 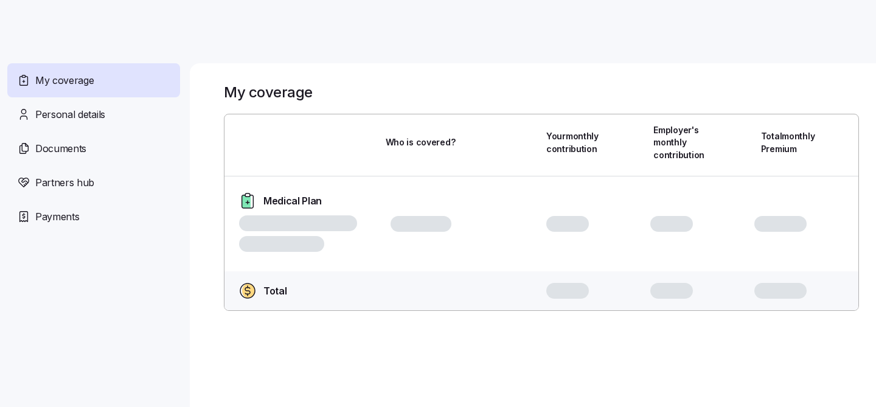 What do you see at coordinates (787, 142) in the screenshot?
I see `span: Total monthly Premium` at bounding box center [787, 142].